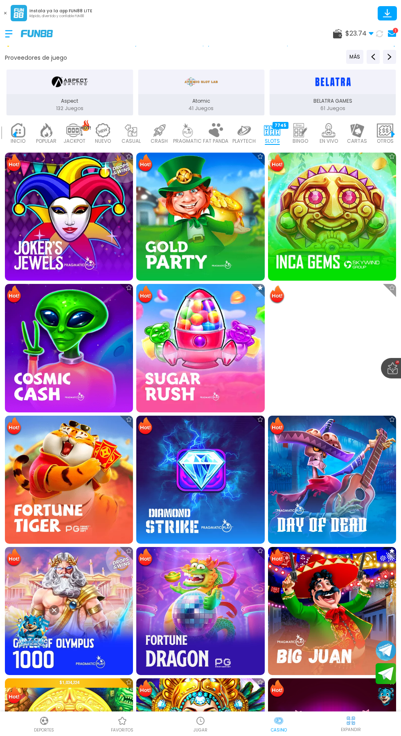 Image resolution: width=401 pixels, height=736 pixels. I want to click on img: casual_light.webp, so click(131, 130).